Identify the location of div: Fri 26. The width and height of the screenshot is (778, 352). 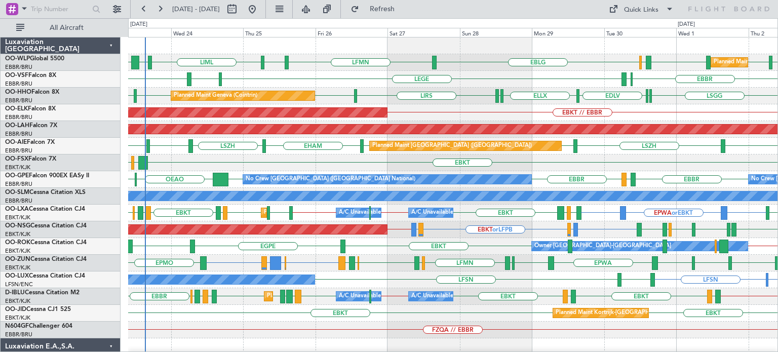
(352, 32).